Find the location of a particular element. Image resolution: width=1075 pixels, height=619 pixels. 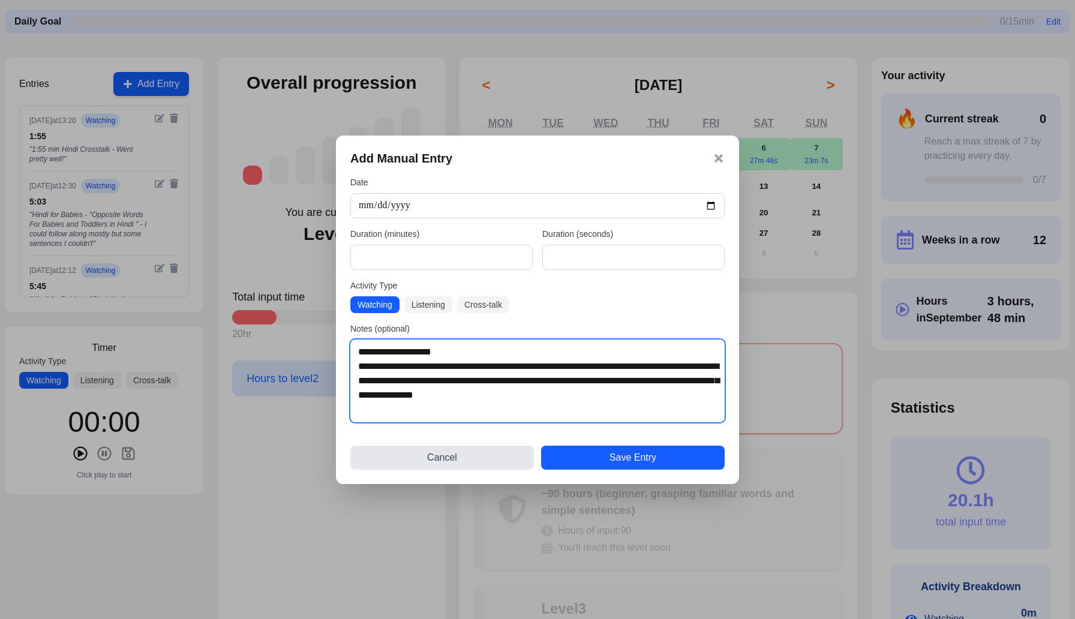

label: Notes (optional) is located at coordinates (538, 329).